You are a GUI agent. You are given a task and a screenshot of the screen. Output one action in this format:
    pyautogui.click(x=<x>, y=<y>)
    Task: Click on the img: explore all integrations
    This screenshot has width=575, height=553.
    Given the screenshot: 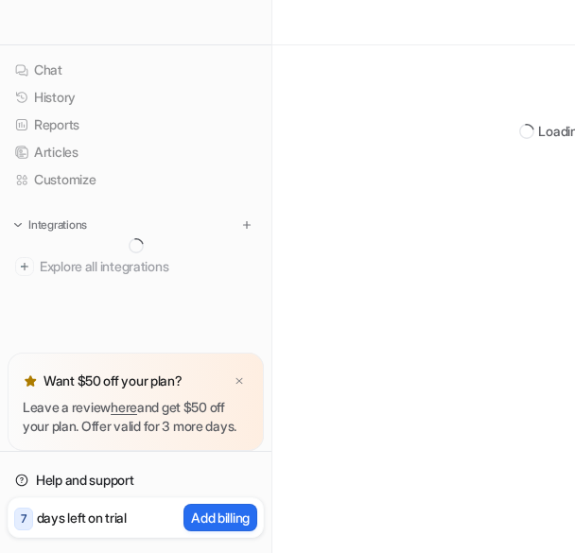 What is the action you would take?
    pyautogui.click(x=25, y=267)
    